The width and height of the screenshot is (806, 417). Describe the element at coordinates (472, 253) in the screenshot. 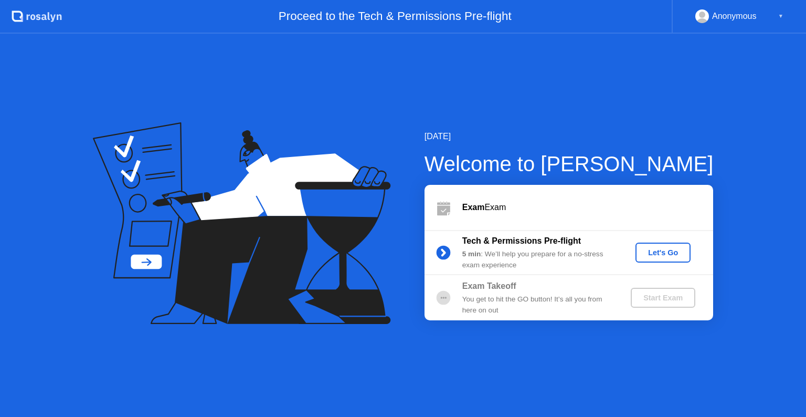

I see `b: 5 min` at that location.